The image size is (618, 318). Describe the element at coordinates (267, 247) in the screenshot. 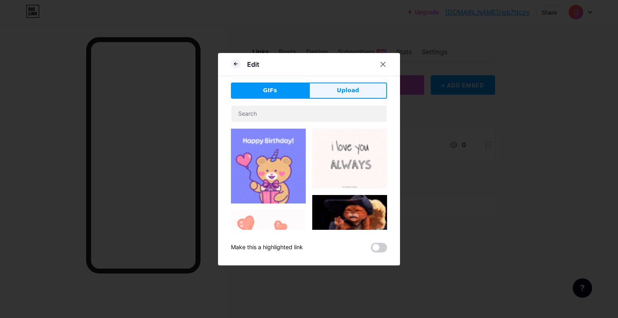

I see `div: Make this a highlighted link` at that location.